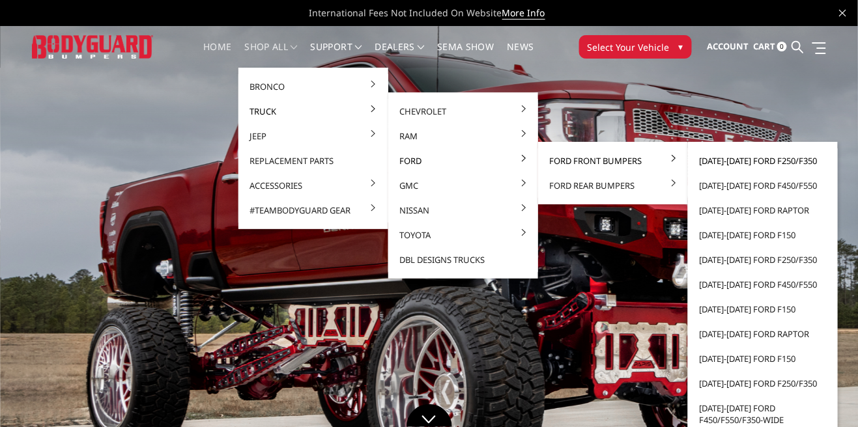  Describe the element at coordinates (271, 55) in the screenshot. I see `a: shop all` at that location.